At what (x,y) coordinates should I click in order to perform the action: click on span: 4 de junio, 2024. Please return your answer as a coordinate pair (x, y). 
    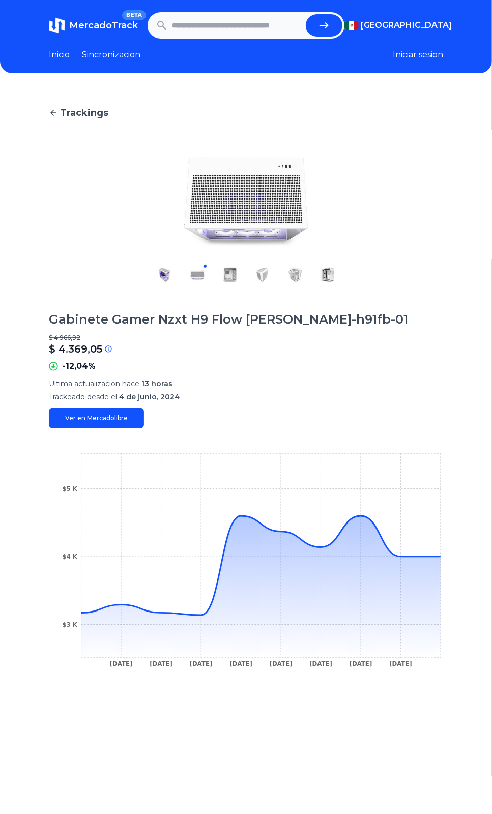
    Looking at the image, I should click on (149, 397).